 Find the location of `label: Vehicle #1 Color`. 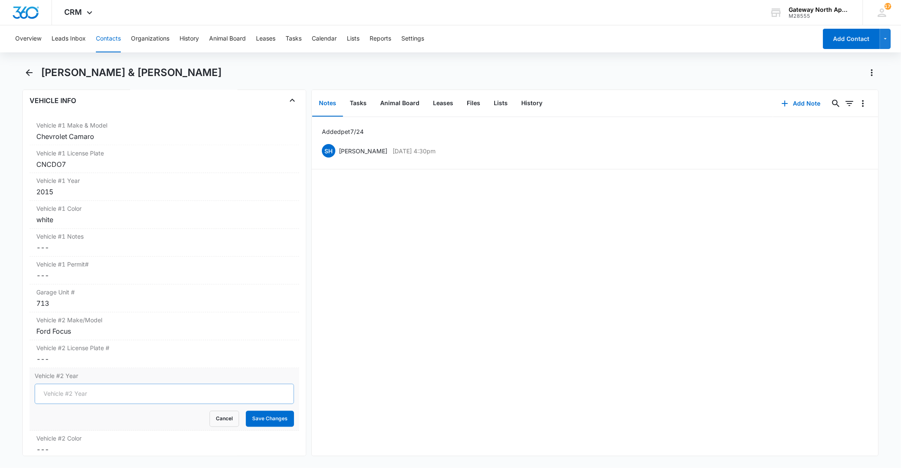

label: Vehicle #1 Color is located at coordinates (164, 209).